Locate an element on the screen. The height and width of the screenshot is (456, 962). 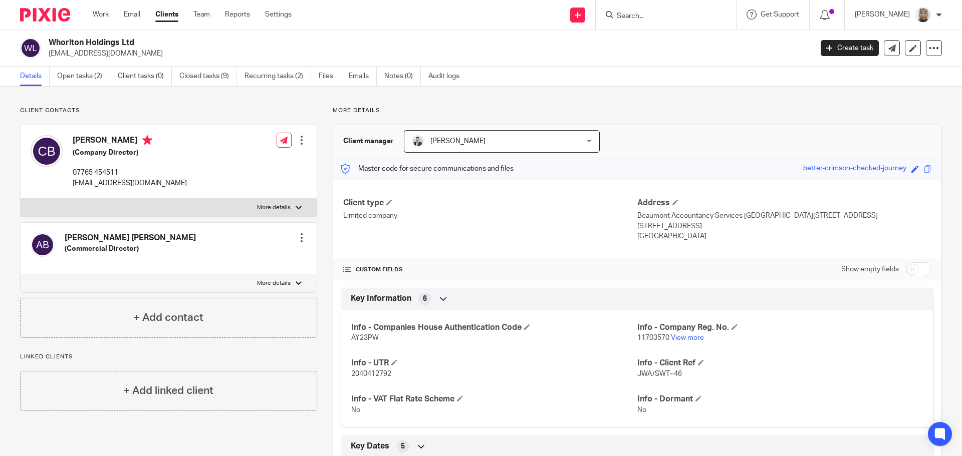
p: Master code for secure communications and files is located at coordinates (427, 169).